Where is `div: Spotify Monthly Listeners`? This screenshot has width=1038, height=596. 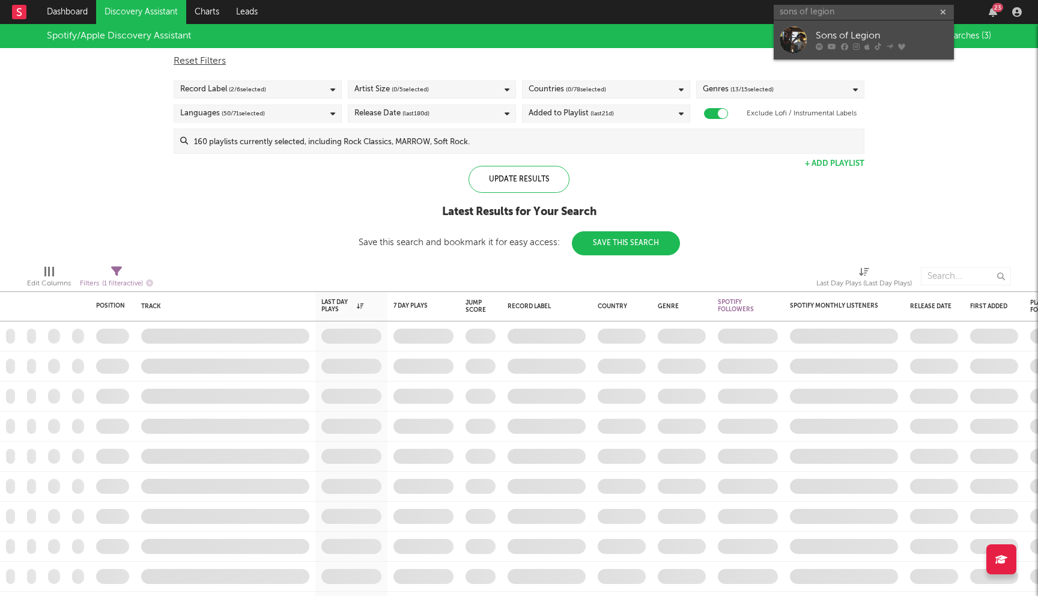
div: Spotify Monthly Listeners is located at coordinates (835, 306).